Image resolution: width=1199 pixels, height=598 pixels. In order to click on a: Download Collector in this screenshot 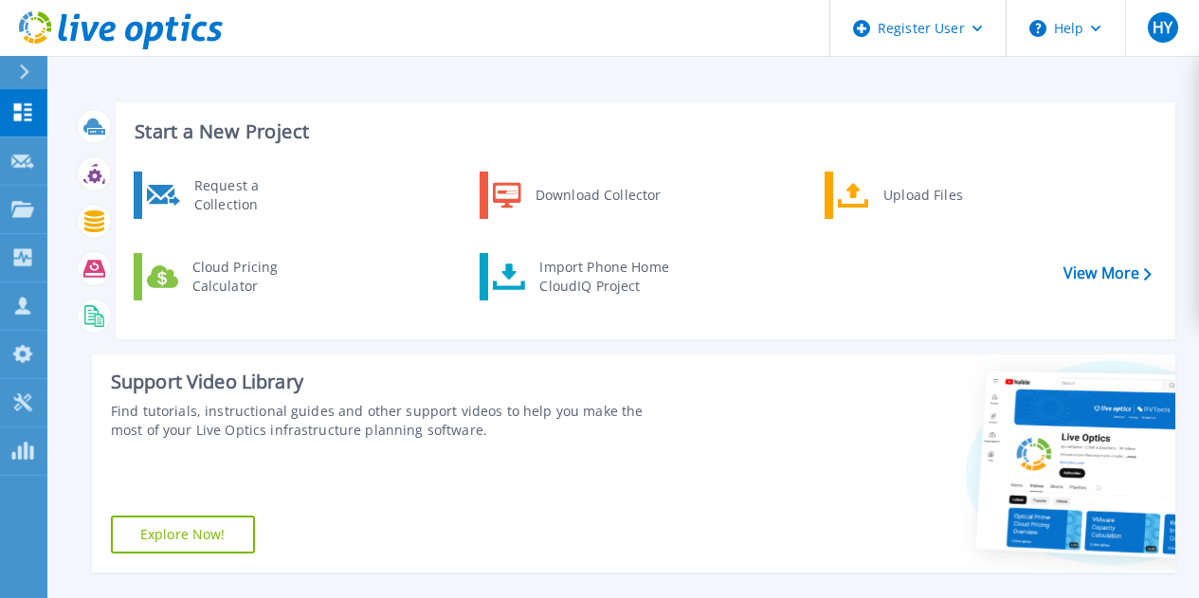, I will do `click(576, 195)`.